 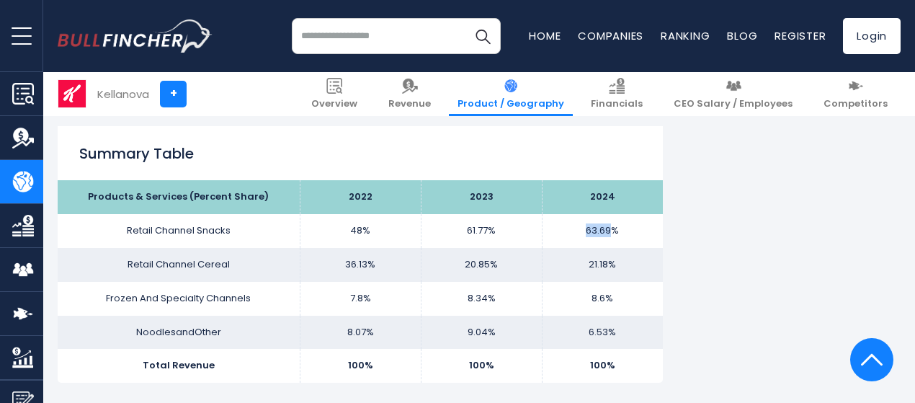 I want to click on a: Ranking, so click(x=685, y=35).